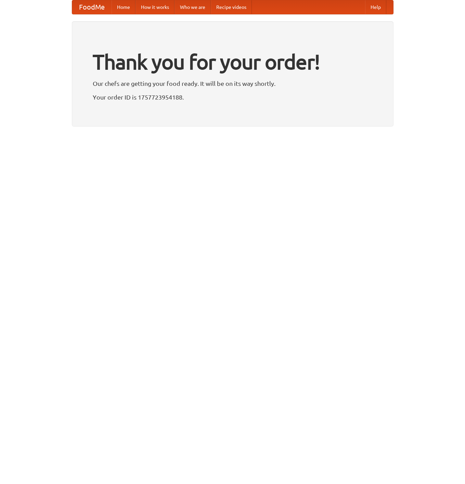  Describe the element at coordinates (233, 62) in the screenshot. I see `h1: Thank you for your order!` at that location.